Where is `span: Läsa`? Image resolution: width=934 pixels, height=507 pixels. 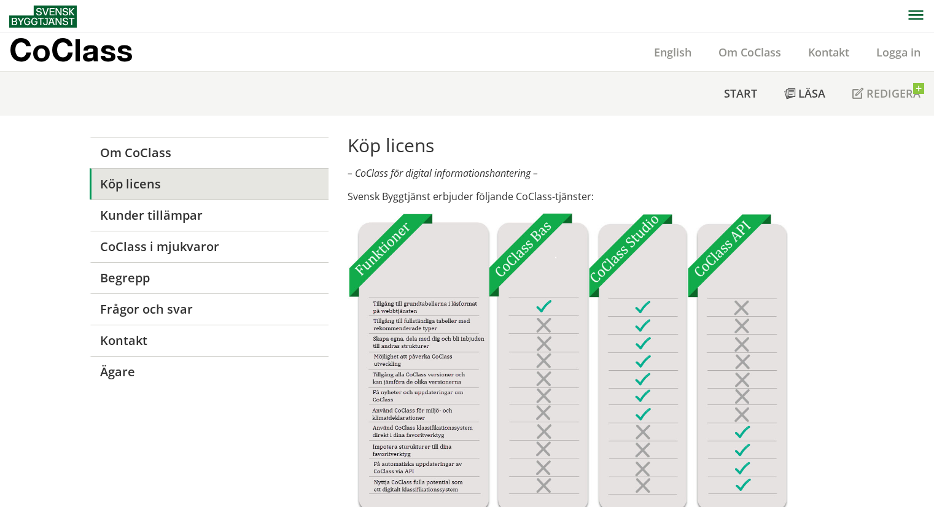
span: Läsa is located at coordinates (812, 93).